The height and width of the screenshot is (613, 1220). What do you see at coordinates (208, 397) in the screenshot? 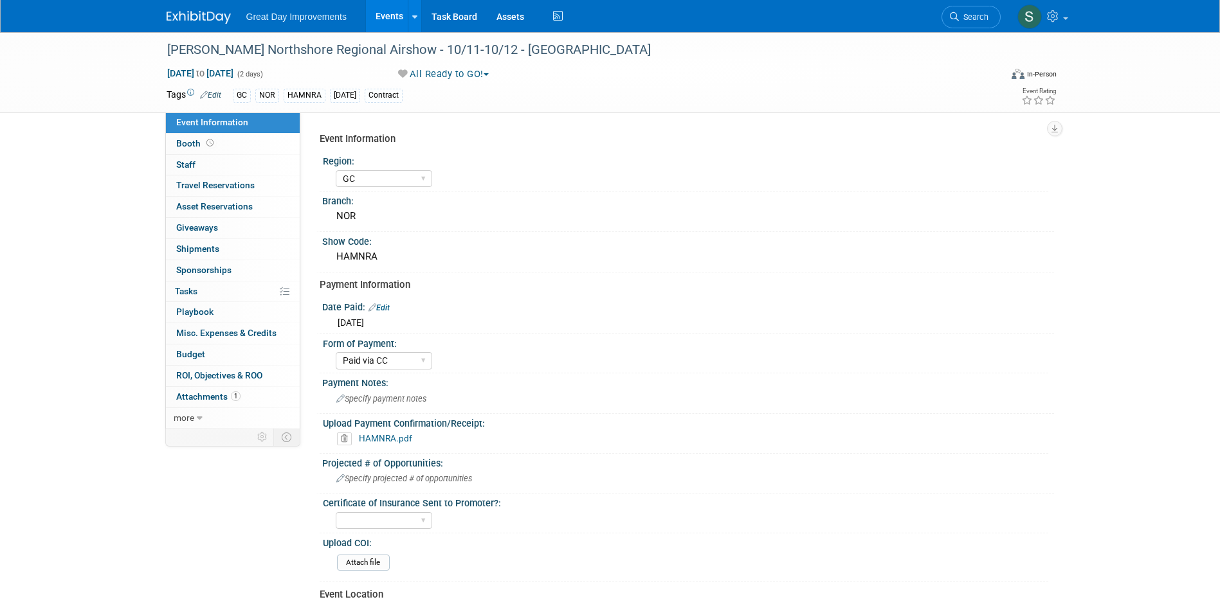
I see `span: Attachments` at bounding box center [208, 397].